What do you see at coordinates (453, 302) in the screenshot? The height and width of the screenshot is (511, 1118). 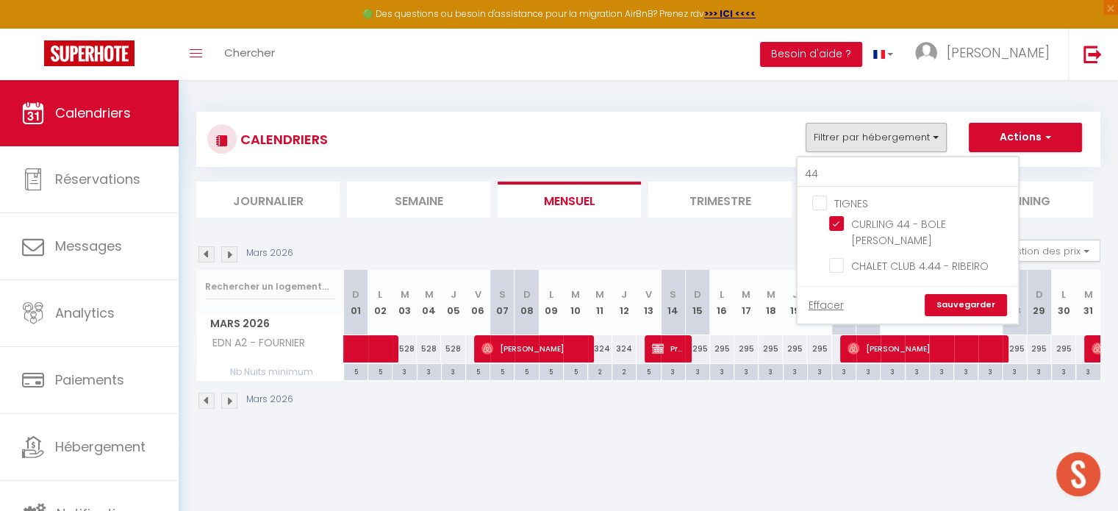 I see `th: 05` at bounding box center [453, 302].